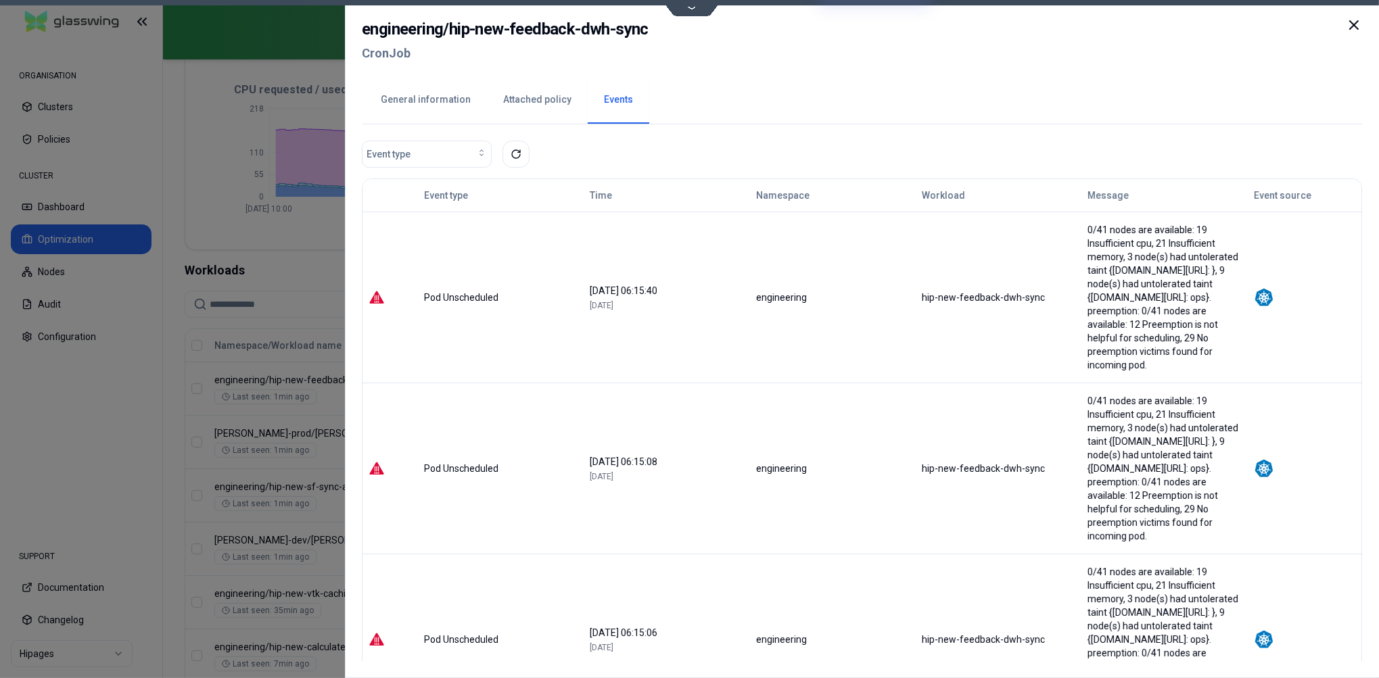 Image resolution: width=1379 pixels, height=678 pixels. I want to click on button: Namespace, so click(782, 195).